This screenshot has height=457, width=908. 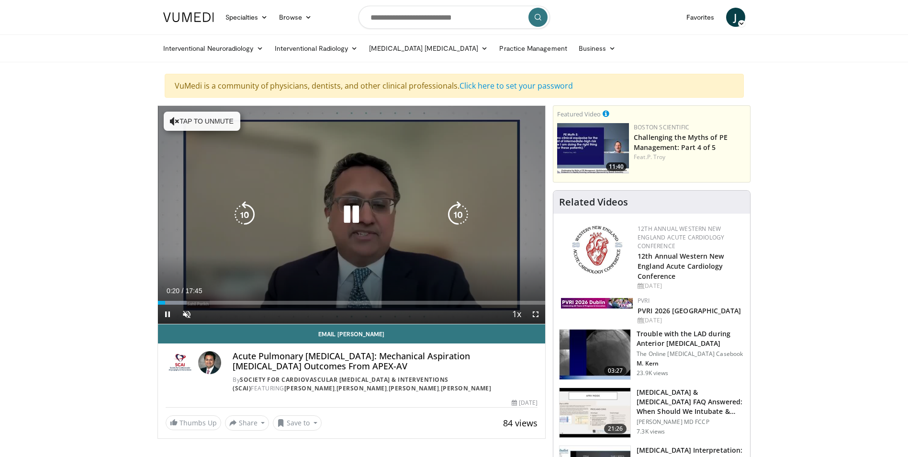 I want to click on a: PVRI, so click(x=643, y=300).